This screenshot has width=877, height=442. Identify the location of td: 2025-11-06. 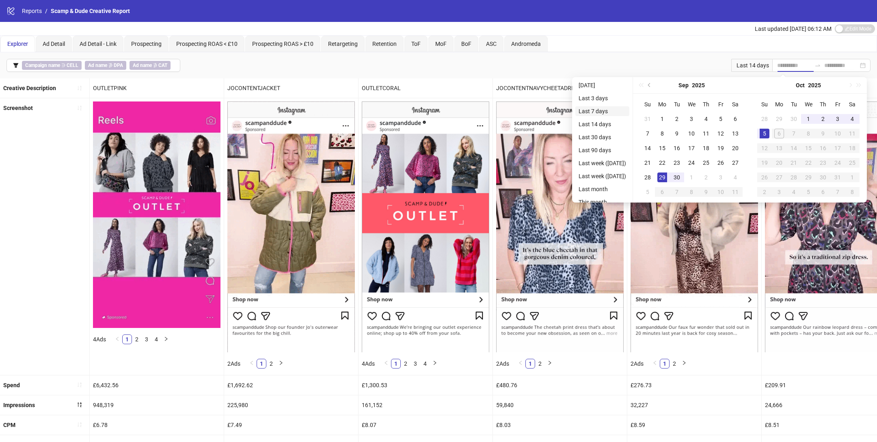
(823, 192).